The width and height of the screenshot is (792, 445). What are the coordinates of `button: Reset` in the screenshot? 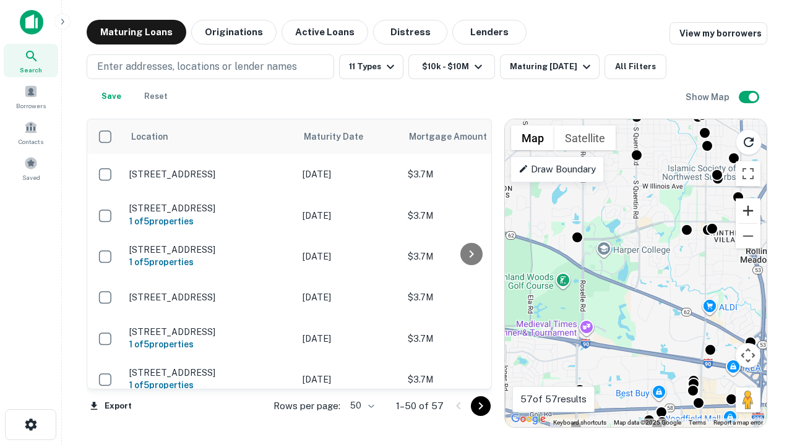 It's located at (156, 97).